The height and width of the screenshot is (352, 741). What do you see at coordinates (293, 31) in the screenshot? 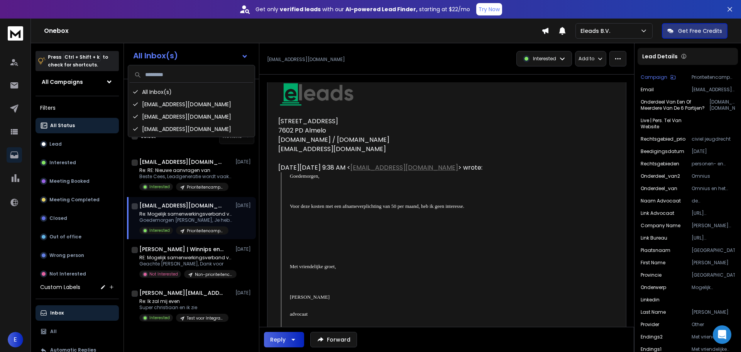
I see `h1: Onebox` at bounding box center [293, 31].